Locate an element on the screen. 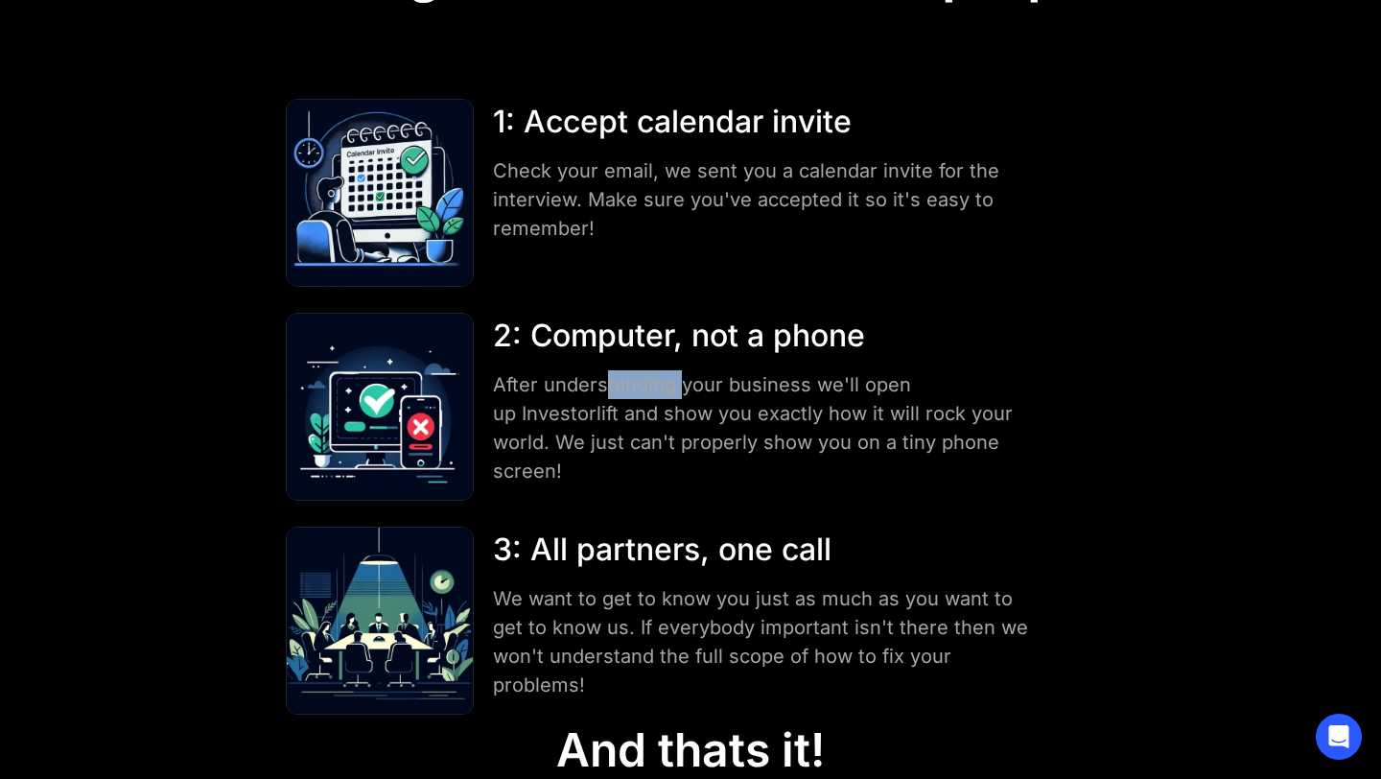 This screenshot has width=1381, height=779. div: After understanding your business we'll open up Investorlift and show you exactly how it will roc... is located at coordinates (763, 428).